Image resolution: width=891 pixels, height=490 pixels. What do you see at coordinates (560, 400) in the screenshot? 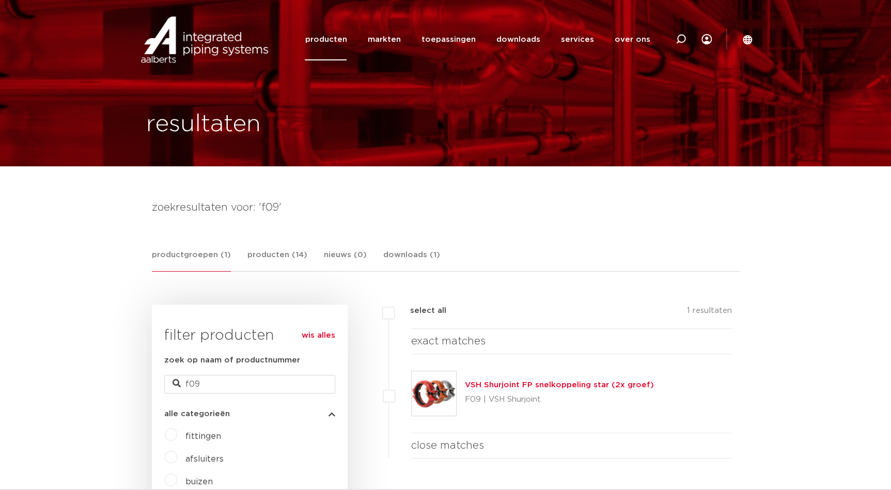
I see `p: F09 | VSH Shurjoint` at bounding box center [560, 400].